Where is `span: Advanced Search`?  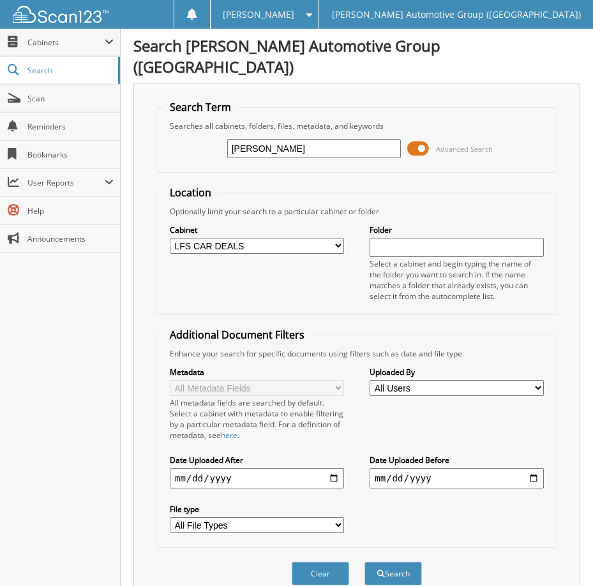
span: Advanced Search is located at coordinates (464, 149).